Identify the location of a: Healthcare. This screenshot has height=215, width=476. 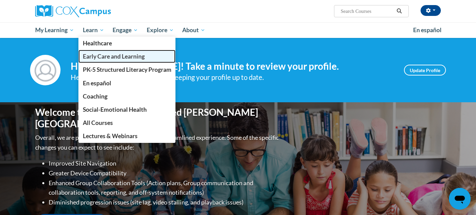
(127, 43).